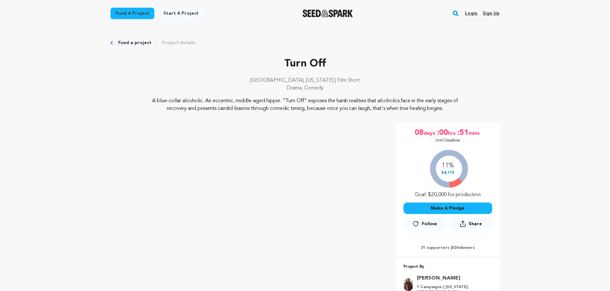  I want to click on span: days, so click(430, 133).